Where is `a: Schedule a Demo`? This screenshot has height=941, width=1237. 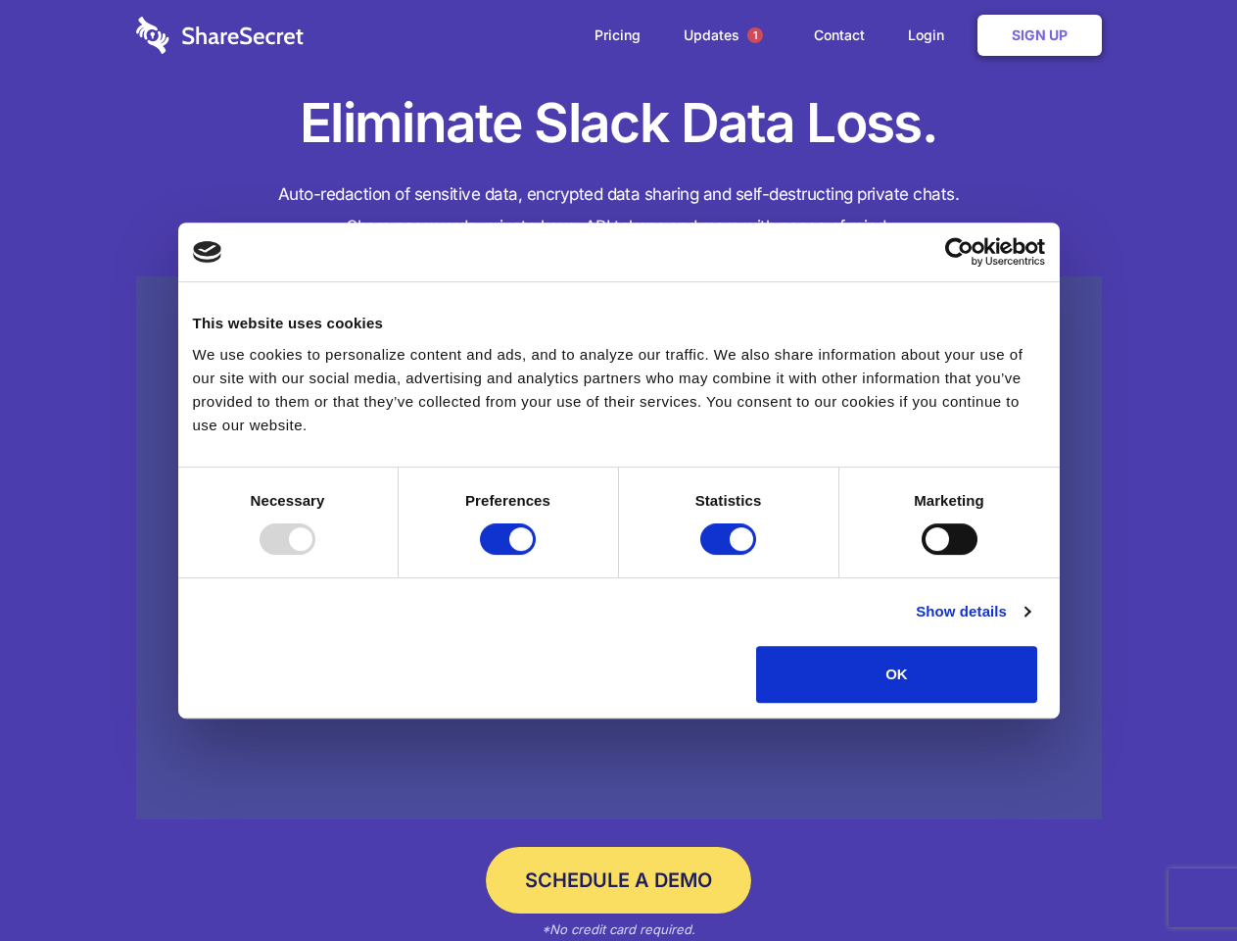
a: Schedule a Demo is located at coordinates (618, 880).